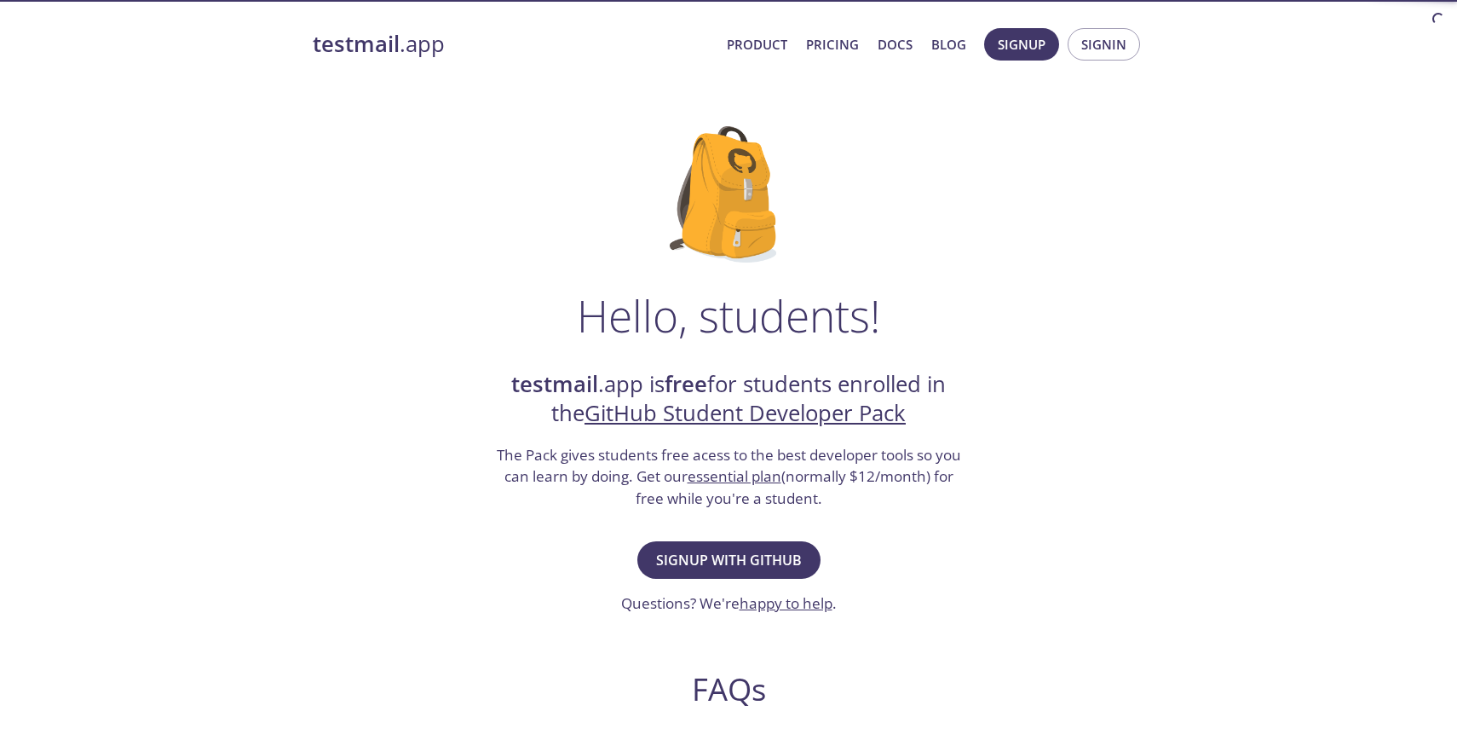 The image size is (1457, 740). I want to click on h3: The Pack gives students free acess to the best developer tools so you can learn by doing. Get our..., so click(729, 476).